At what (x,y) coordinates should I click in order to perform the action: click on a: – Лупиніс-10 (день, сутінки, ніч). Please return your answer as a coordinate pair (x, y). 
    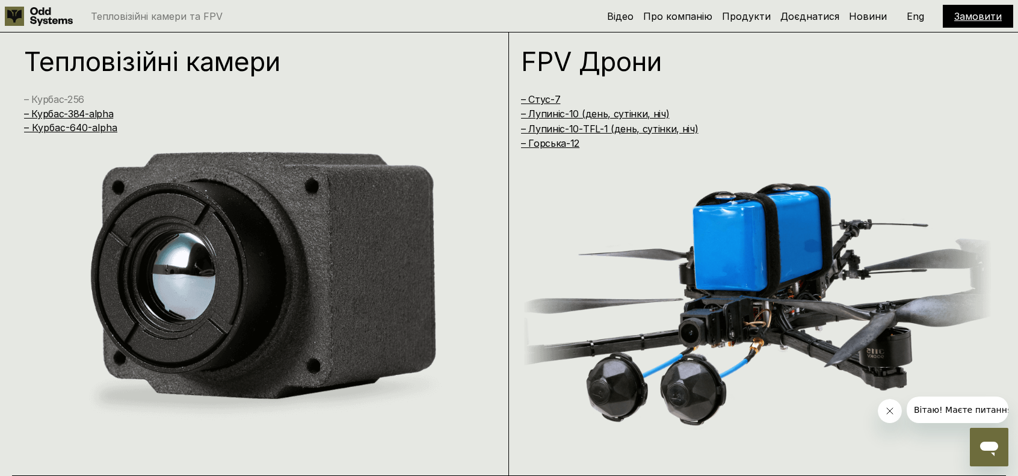
    Looking at the image, I should click on (595, 114).